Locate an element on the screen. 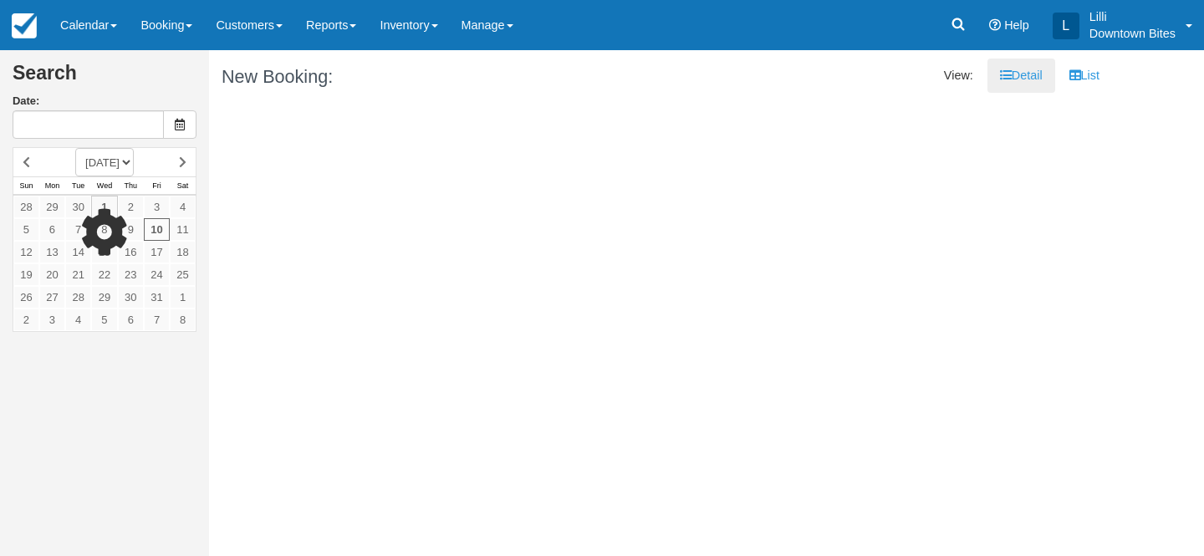 This screenshot has height=556, width=1204. a: List is located at coordinates (1084, 75).